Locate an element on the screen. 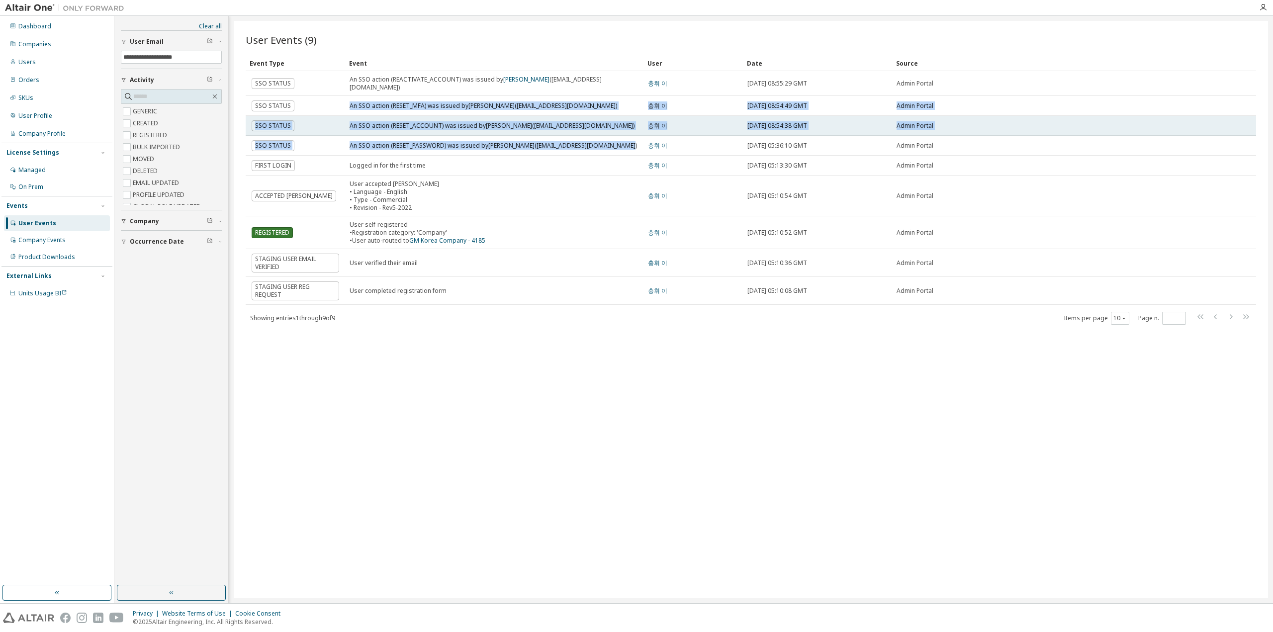 The height and width of the screenshot is (632, 1273). img: youtube.svg is located at coordinates (116, 617).